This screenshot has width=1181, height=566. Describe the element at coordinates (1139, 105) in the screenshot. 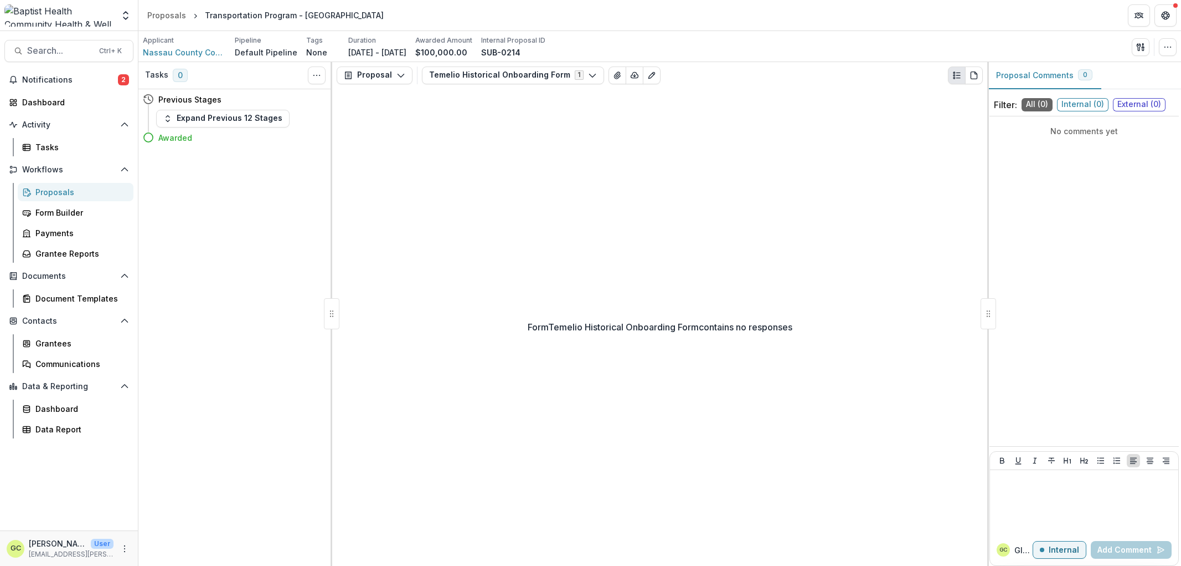

I see `span: External ( 0 )` at that location.